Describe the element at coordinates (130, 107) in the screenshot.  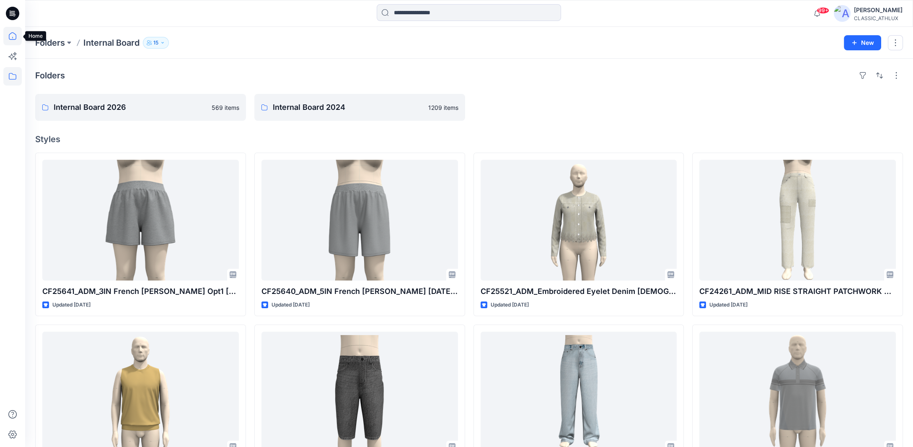
I see `p: Internal Board 2026` at that location.